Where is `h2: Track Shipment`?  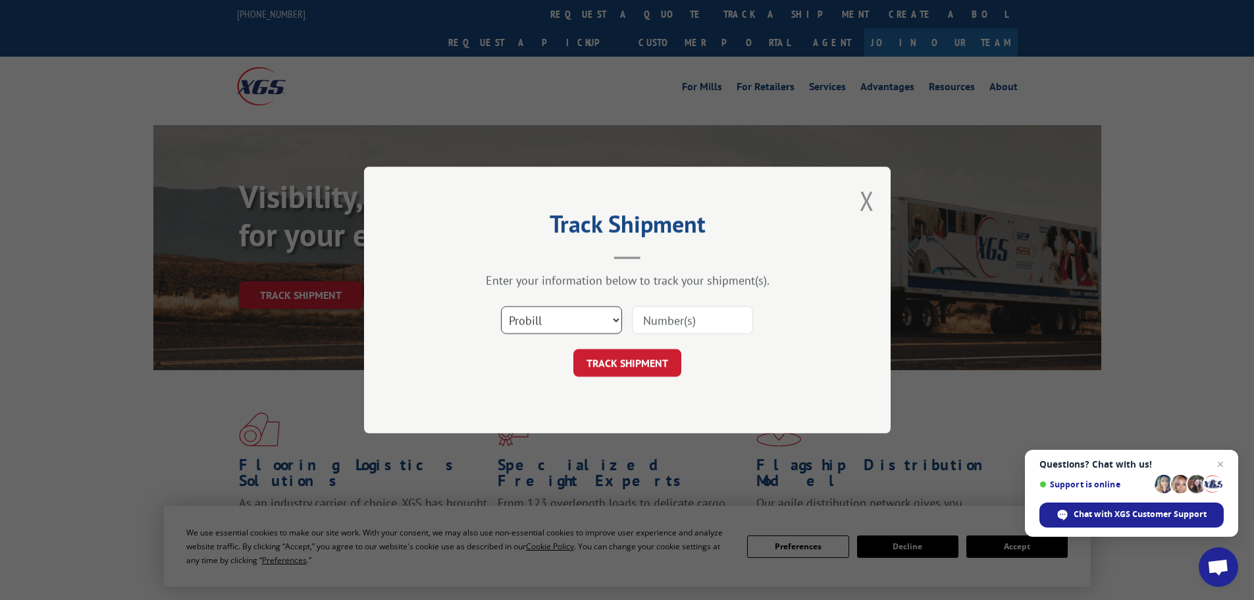 h2: Track Shipment is located at coordinates (627, 227).